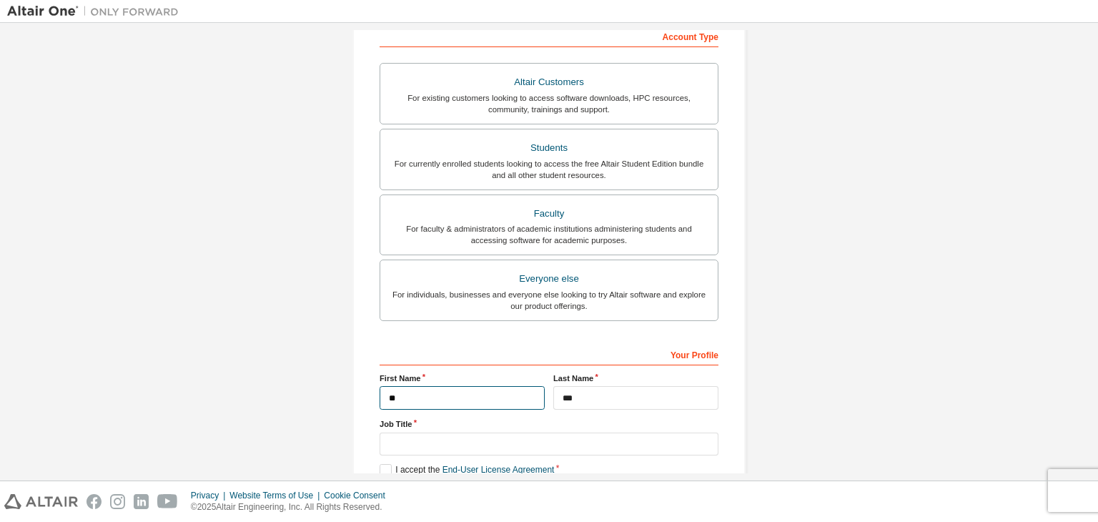 The width and height of the screenshot is (1098, 522). I want to click on img: linkedin.svg, so click(141, 501).